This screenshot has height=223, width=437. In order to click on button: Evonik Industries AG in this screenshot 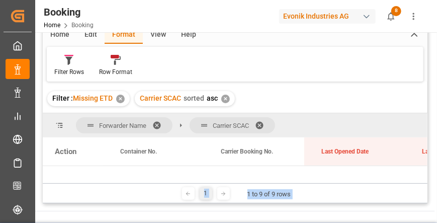, I will do `click(329, 16)`.